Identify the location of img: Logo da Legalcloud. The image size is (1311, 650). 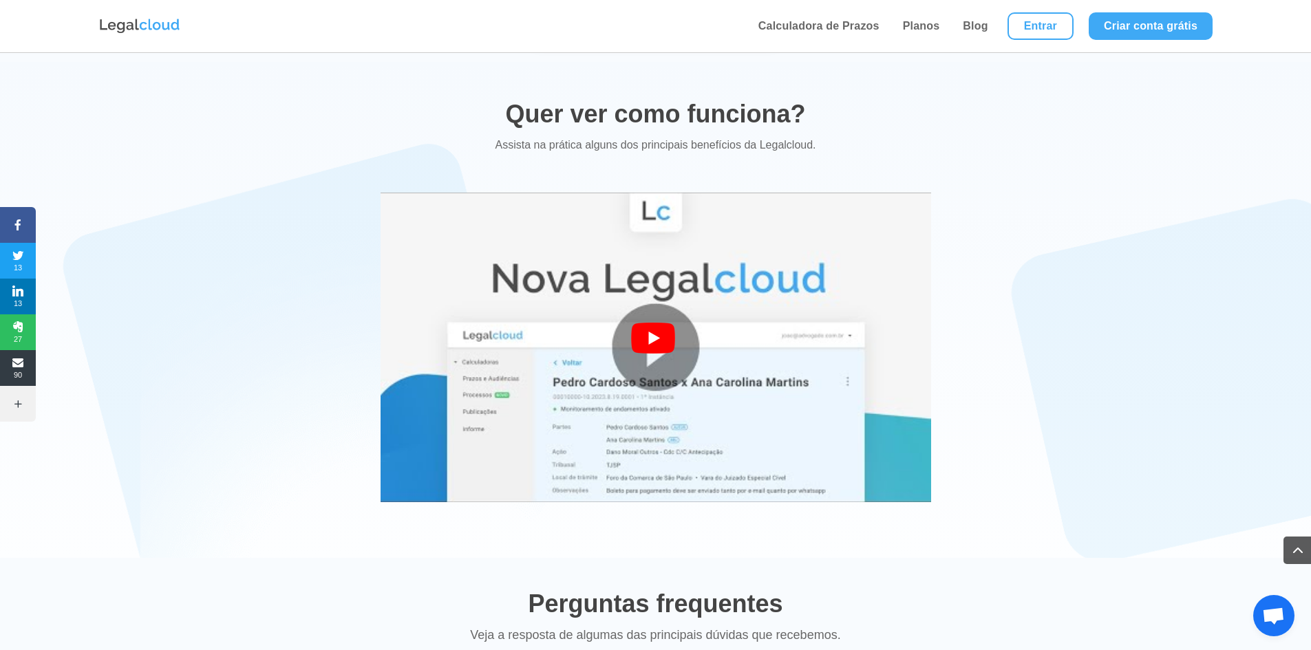
(140, 26).